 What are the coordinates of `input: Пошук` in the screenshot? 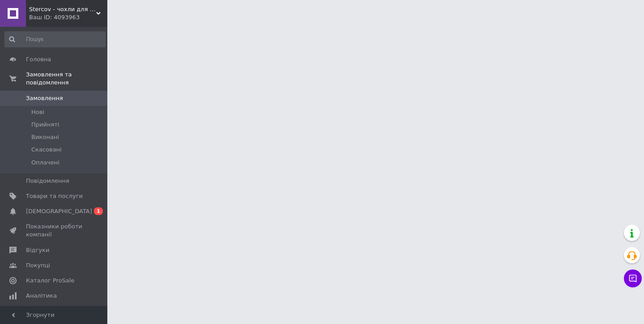 It's located at (55, 39).